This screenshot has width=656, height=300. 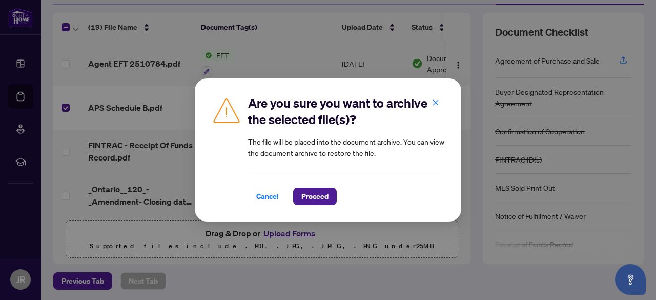 I want to click on img: Caution Icon, so click(x=227, y=110).